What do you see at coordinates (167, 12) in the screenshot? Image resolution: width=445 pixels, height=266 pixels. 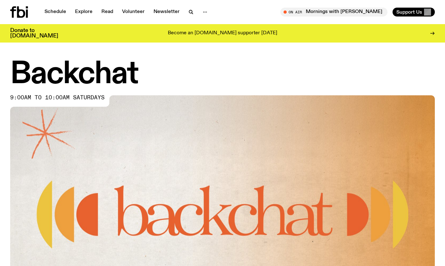 I see `a: Newsletter` at bounding box center [167, 12].